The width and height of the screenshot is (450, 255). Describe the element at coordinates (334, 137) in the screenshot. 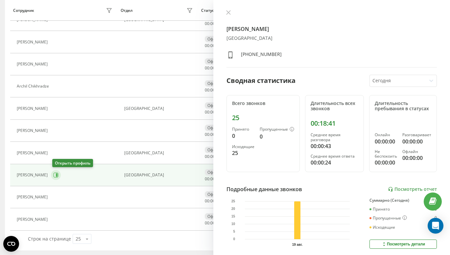

I see `div: Среднее время разговора` at that location.